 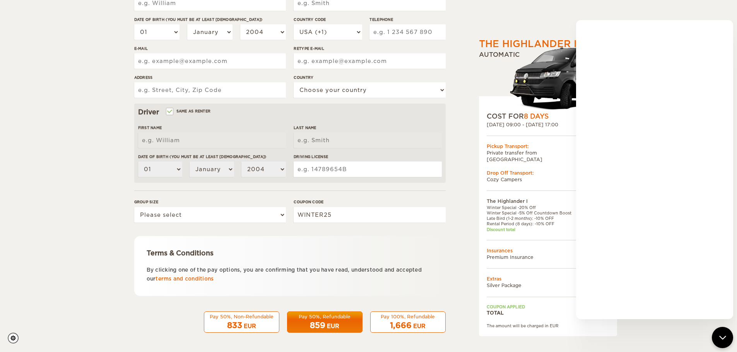 I want to click on div: COST FOR, so click(x=547, y=116).